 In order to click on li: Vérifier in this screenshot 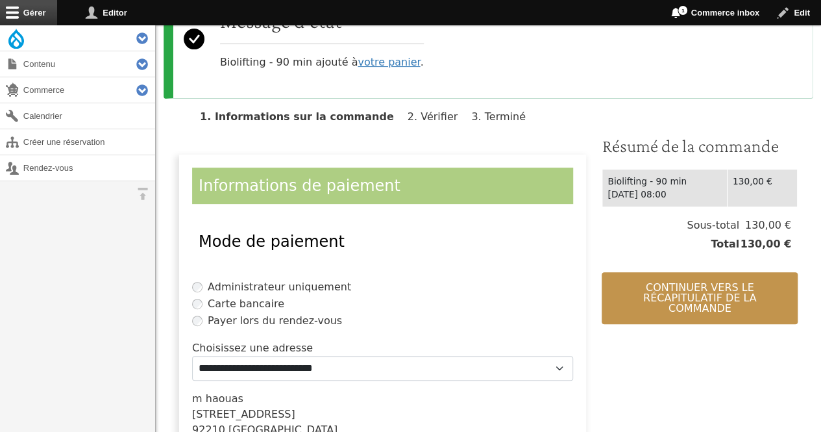, I will do `click(437, 116)`.